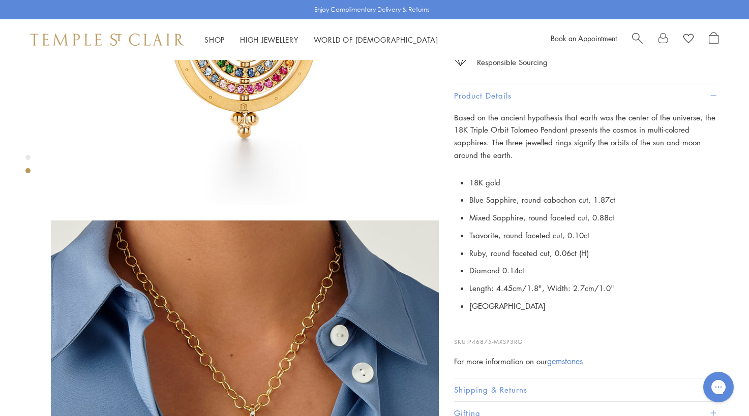  I want to click on div: For more information on our, so click(586, 361).